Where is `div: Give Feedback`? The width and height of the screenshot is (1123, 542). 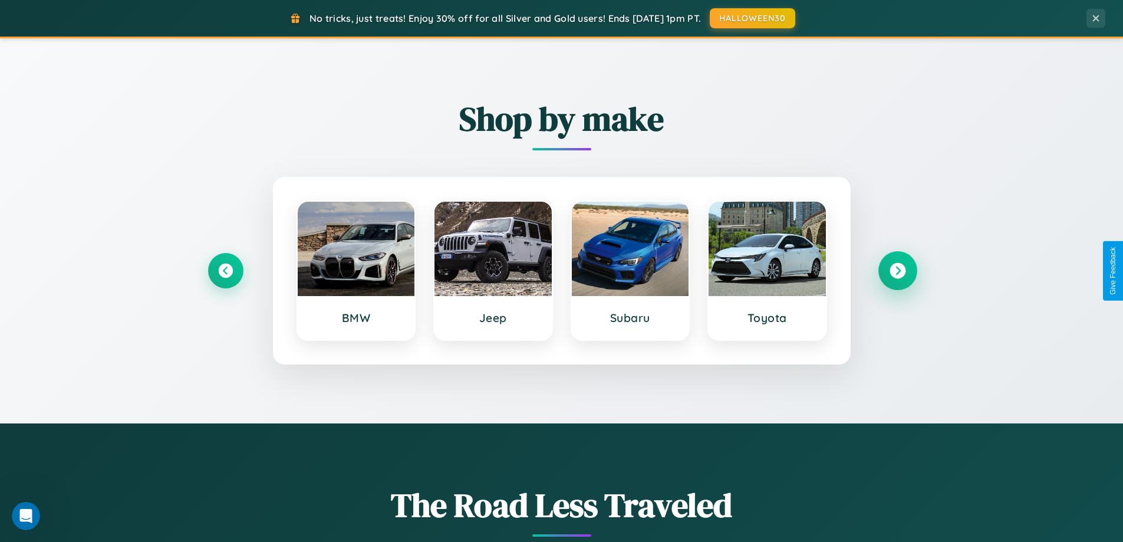
div: Give Feedback is located at coordinates (1113, 271).